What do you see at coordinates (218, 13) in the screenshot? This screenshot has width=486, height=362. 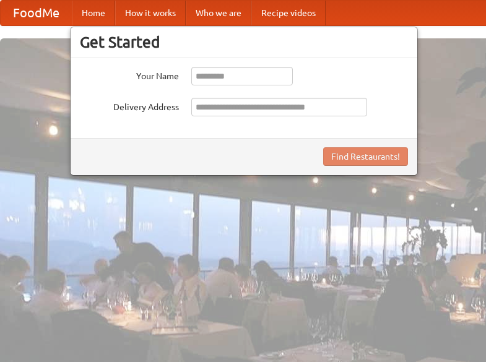 I see `a: Who we are` at bounding box center [218, 13].